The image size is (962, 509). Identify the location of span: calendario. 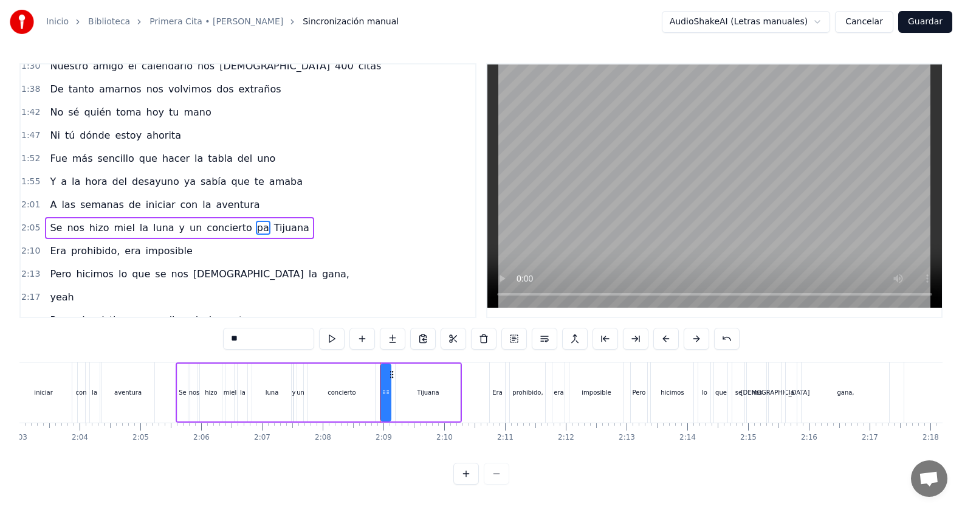
(167, 66).